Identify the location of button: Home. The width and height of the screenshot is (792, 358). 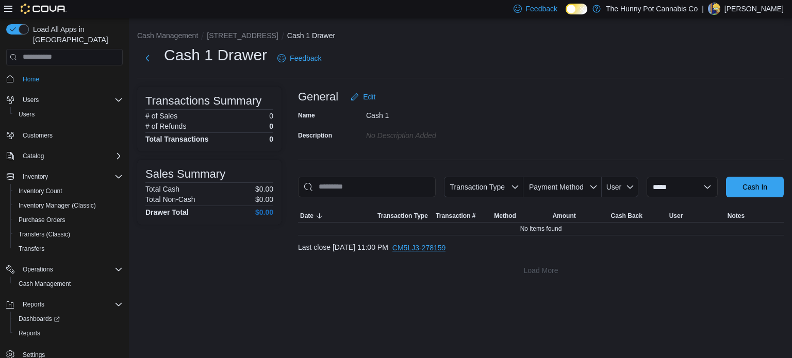
(64, 79).